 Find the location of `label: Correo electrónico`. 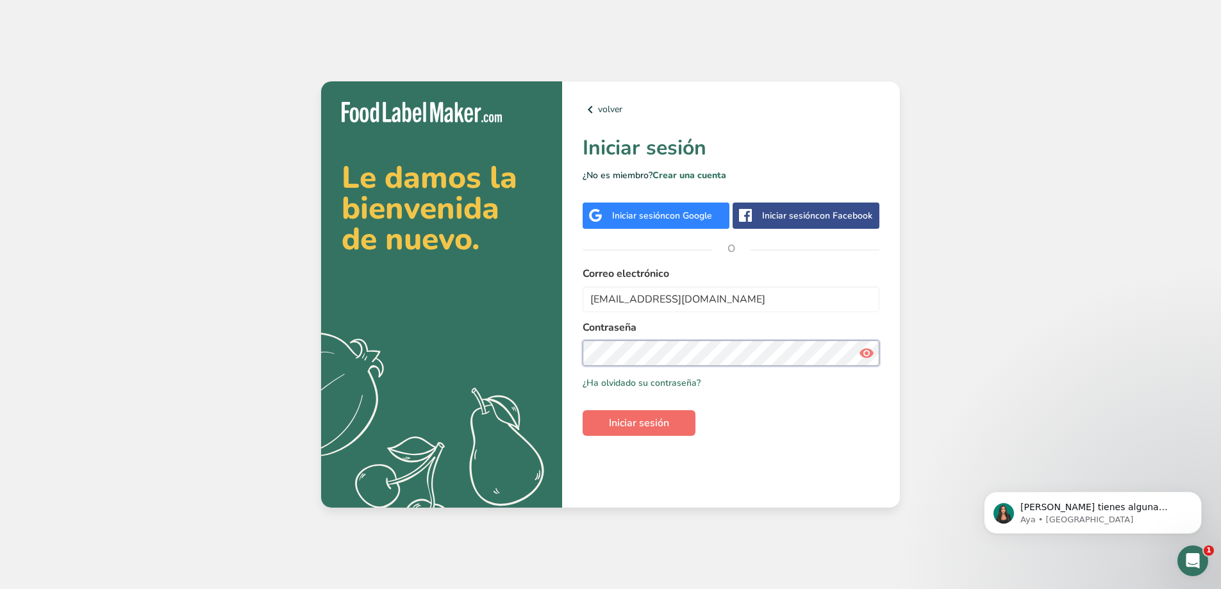

label: Correo electrónico is located at coordinates (730, 274).